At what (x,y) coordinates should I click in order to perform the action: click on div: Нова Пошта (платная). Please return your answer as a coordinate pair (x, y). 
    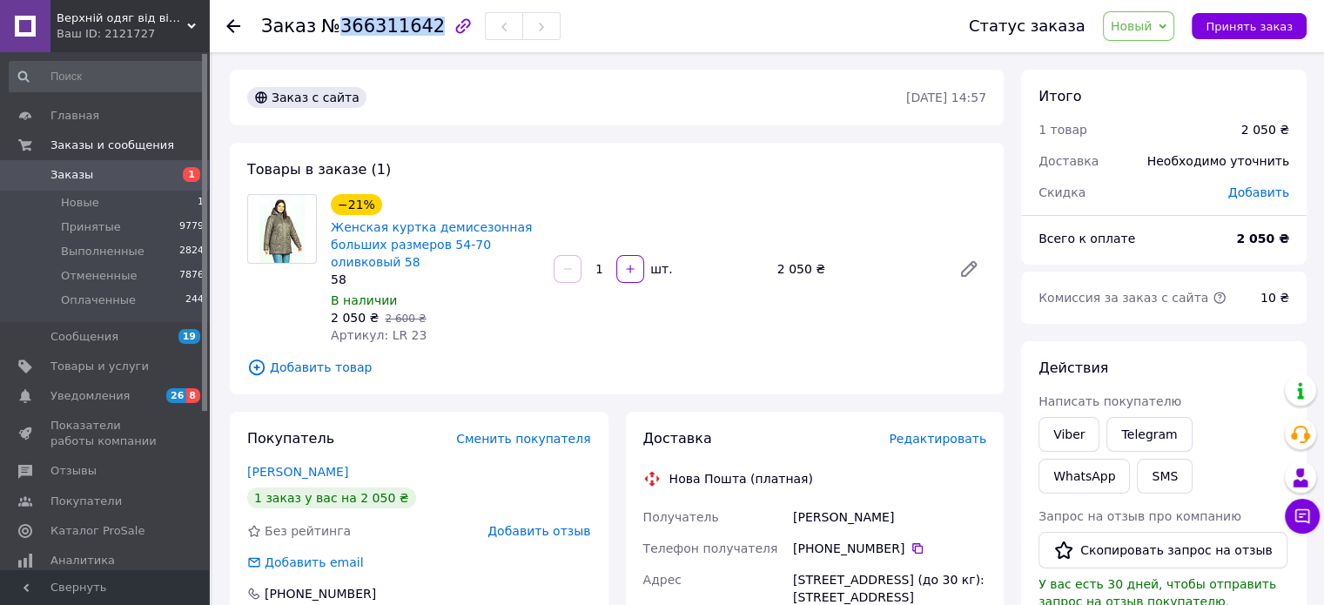
    Looking at the image, I should click on (741, 479).